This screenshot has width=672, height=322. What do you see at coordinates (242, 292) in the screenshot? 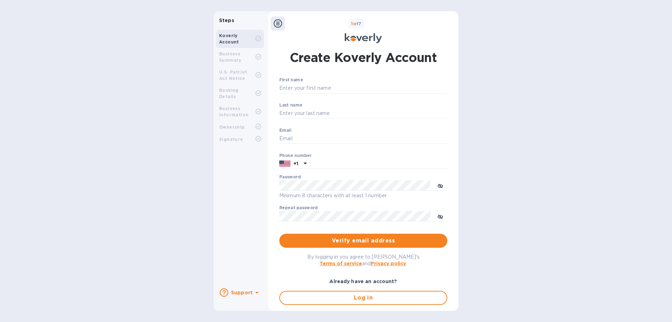
I see `b: Support` at bounding box center [242, 292].